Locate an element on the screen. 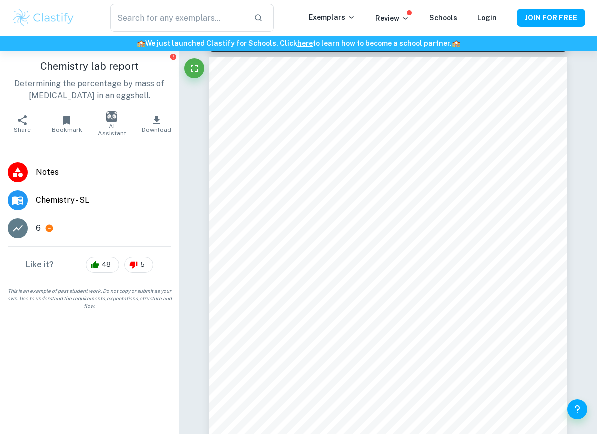 The width and height of the screenshot is (597, 434). a: Login is located at coordinates (486, 18).